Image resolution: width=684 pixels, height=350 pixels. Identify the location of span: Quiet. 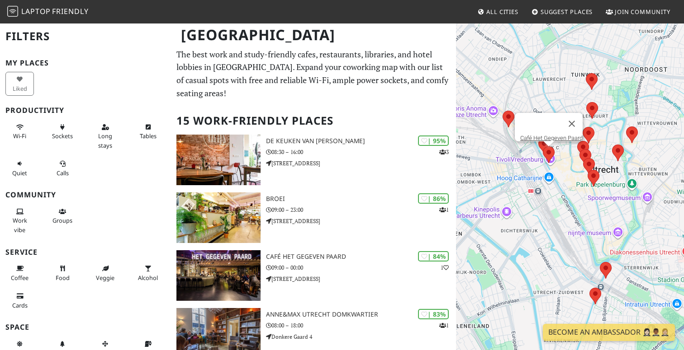
(19, 173).